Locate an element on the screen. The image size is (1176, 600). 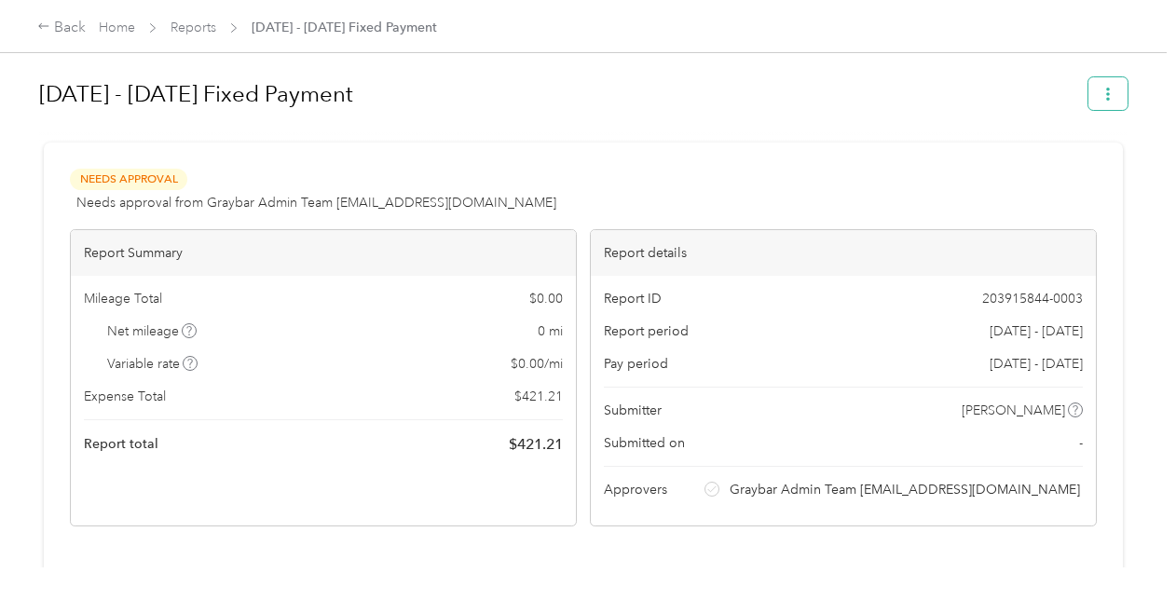
span: Expense Total is located at coordinates (125, 396).